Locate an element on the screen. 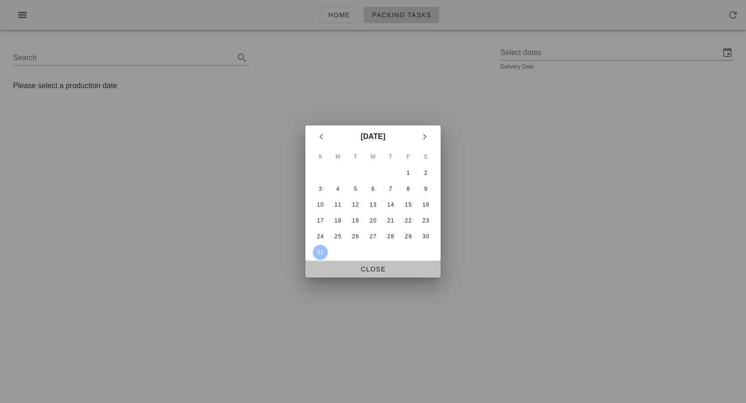  button: 22 is located at coordinates (408, 221).